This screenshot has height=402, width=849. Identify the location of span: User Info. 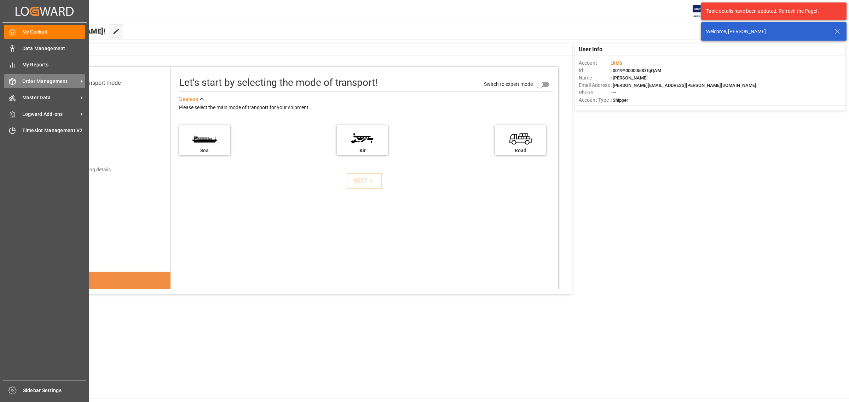
(590, 50).